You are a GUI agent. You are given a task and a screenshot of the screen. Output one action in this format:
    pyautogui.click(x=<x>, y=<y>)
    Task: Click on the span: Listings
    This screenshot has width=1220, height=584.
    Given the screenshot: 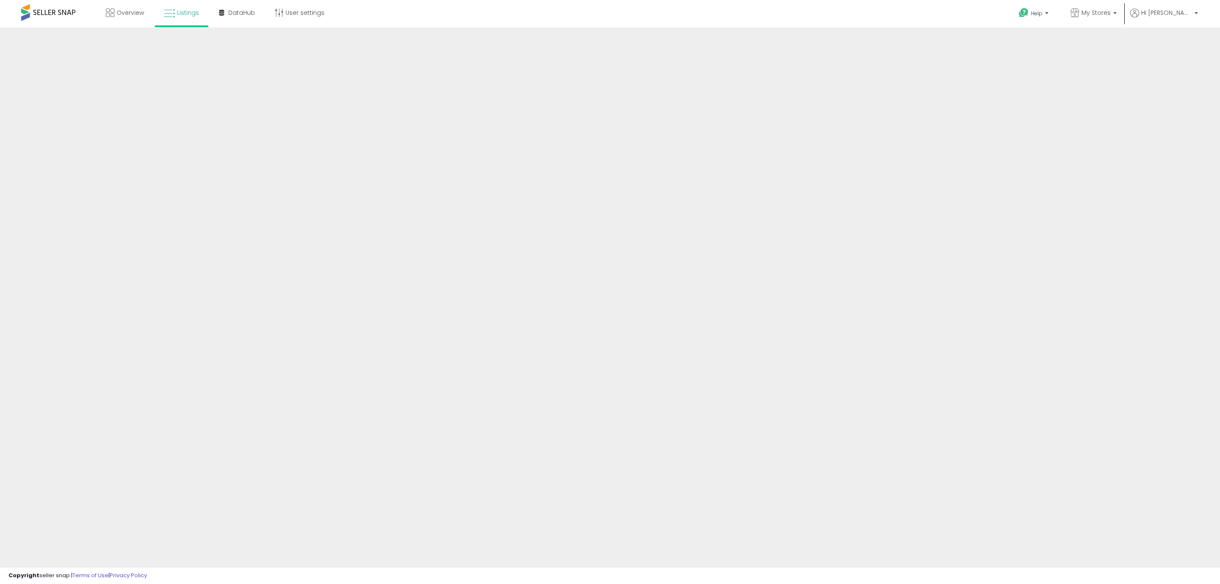 What is the action you would take?
    pyautogui.click(x=188, y=13)
    